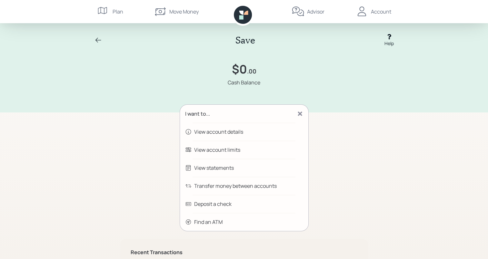 The image size is (488, 259). What do you see at coordinates (316, 12) in the screenshot?
I see `div: Advisor` at bounding box center [316, 12].